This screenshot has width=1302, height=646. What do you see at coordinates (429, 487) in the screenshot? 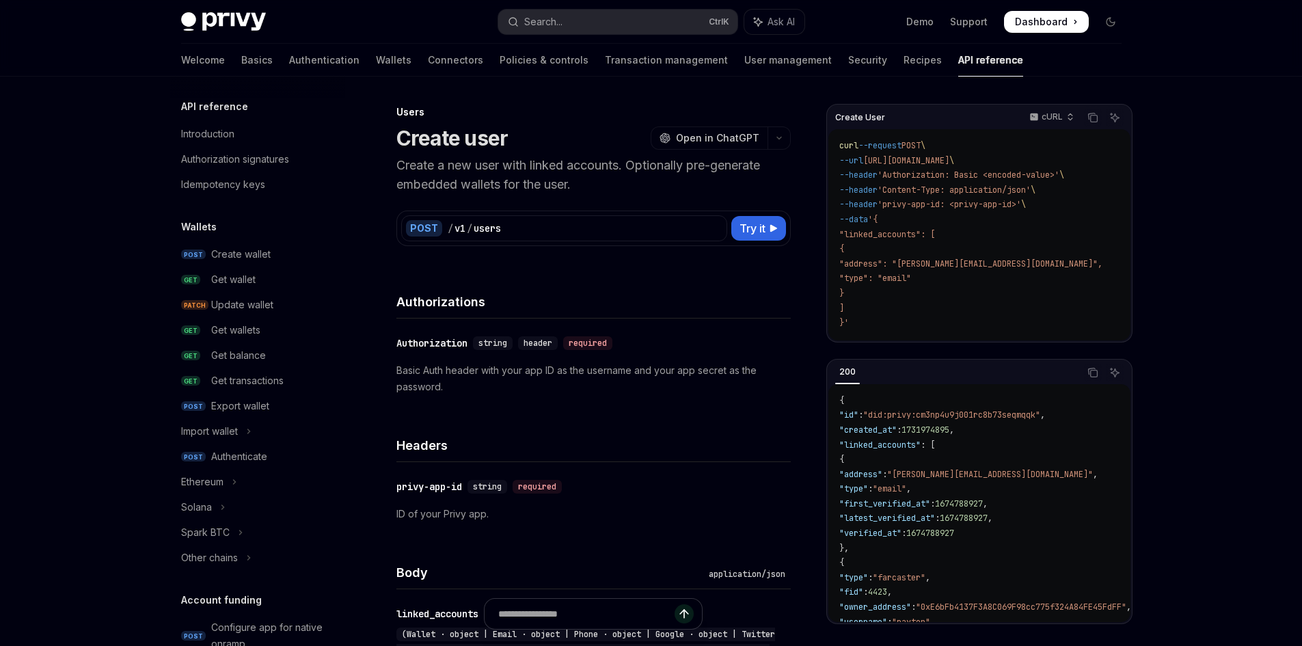
I see `div: privy-app-id` at bounding box center [429, 487].